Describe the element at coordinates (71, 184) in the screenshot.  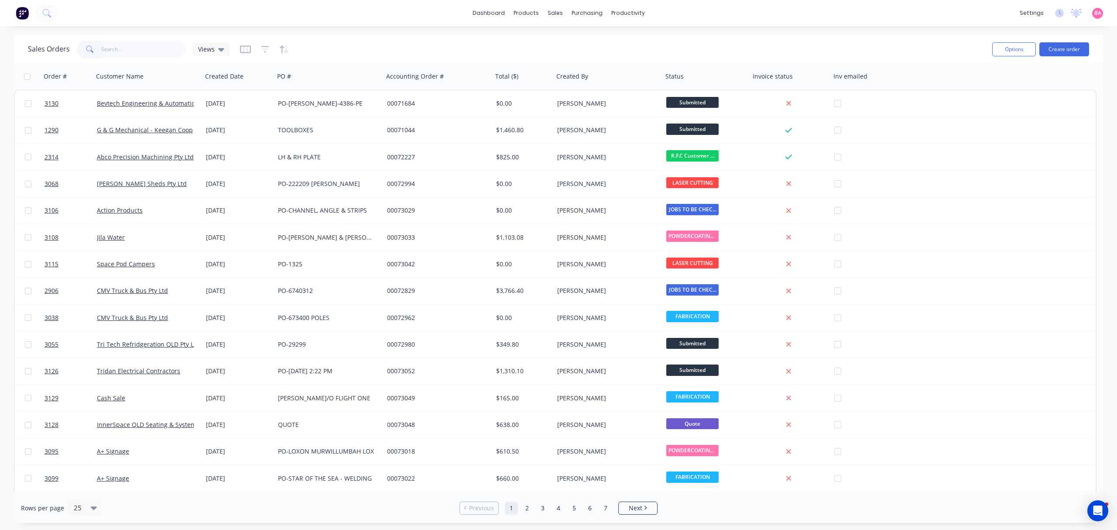
I see `a: 3068` at that location.